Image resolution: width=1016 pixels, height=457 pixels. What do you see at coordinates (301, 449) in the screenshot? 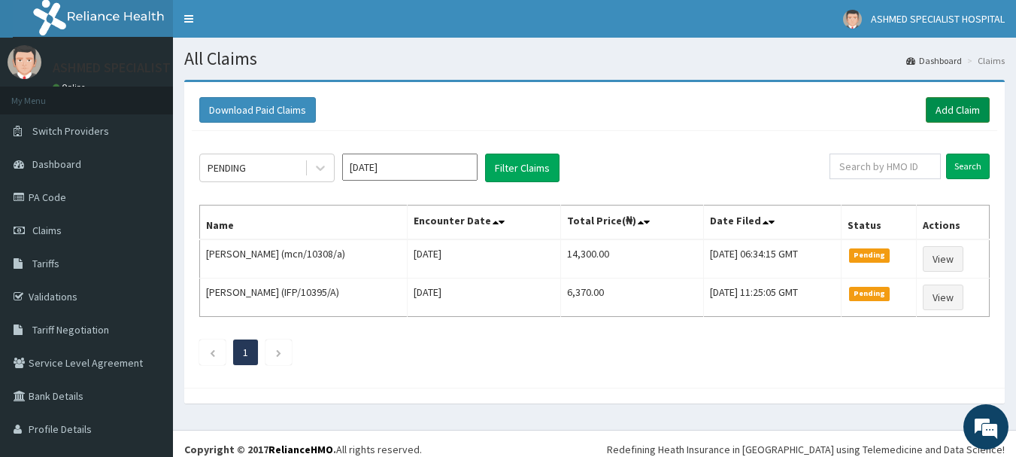
I see `a: RelianceHMO` at bounding box center [301, 449].